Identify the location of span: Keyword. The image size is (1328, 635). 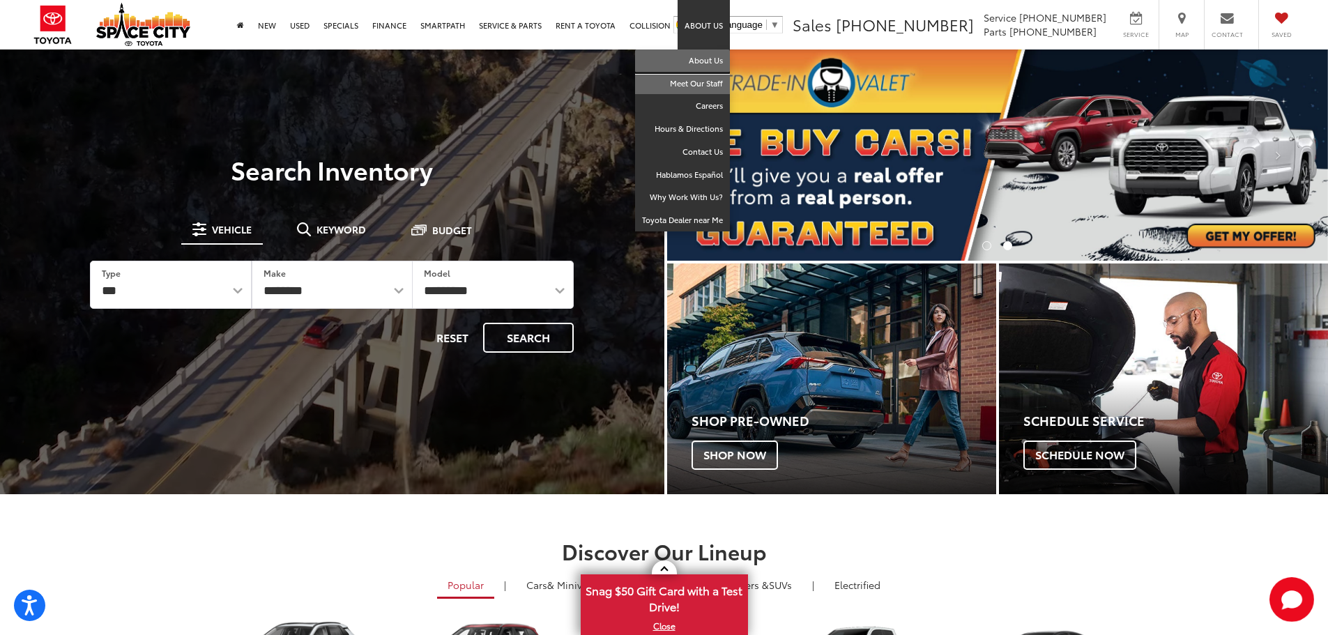
(341, 229).